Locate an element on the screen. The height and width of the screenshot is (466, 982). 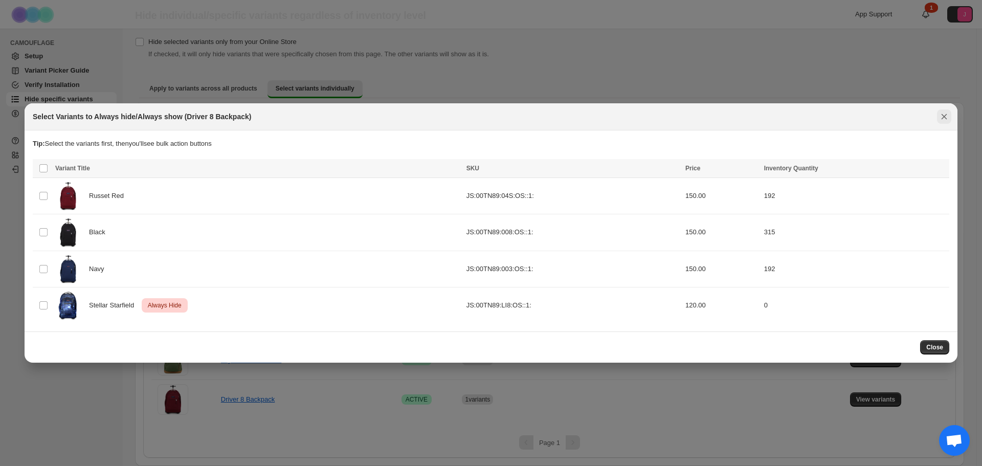
td: 315 is located at coordinates (855, 232).